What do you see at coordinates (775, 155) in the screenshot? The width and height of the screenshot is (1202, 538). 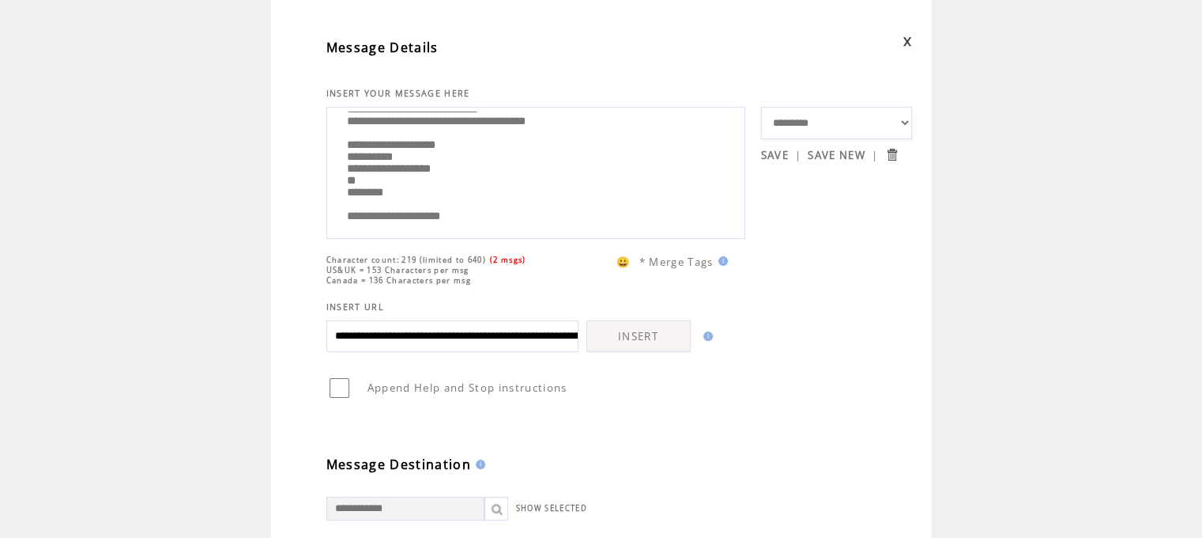 I see `a: SAVE` at bounding box center [775, 155].